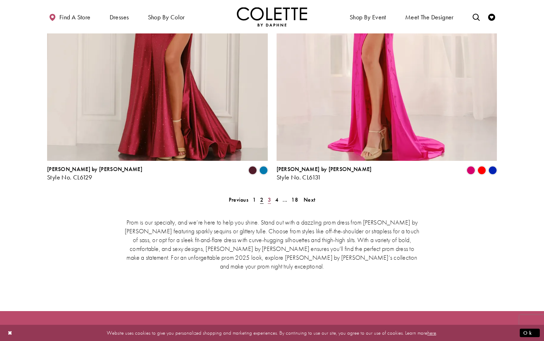 Image resolution: width=544 pixels, height=341 pixels. Describe the element at coordinates (309, 199) in the screenshot. I see `a: Next Page` at that location.